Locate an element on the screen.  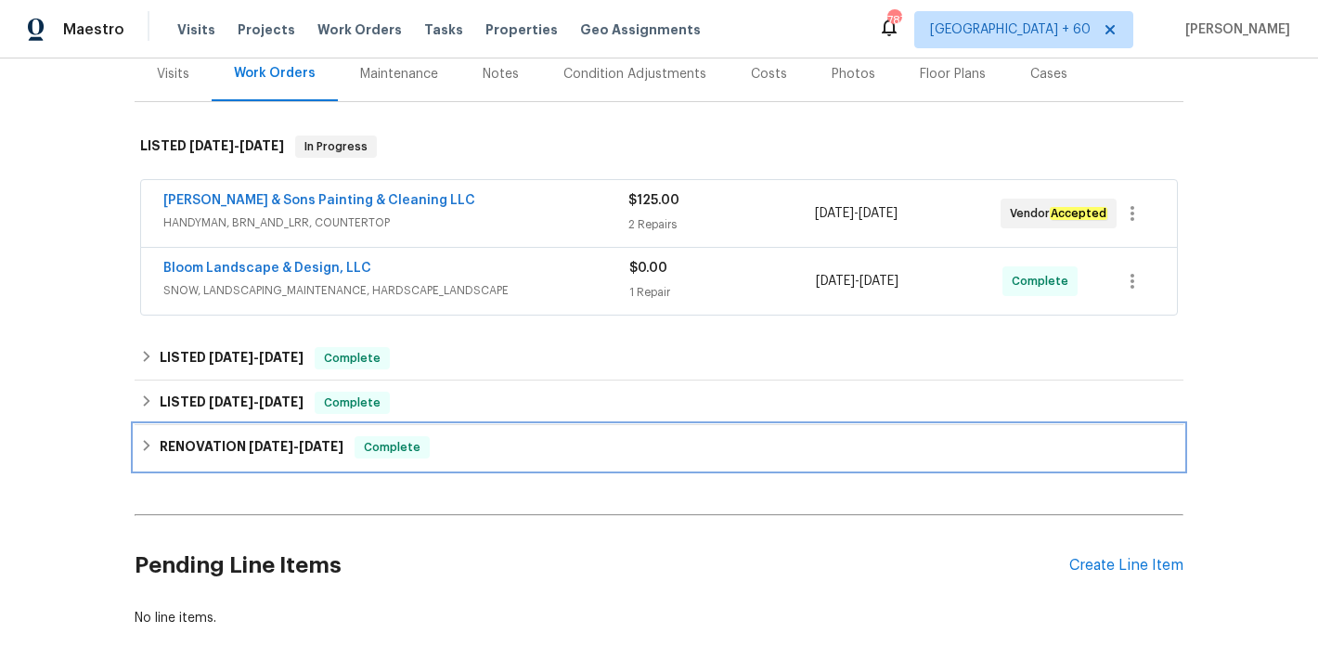
span: $125.00 is located at coordinates (653, 200).